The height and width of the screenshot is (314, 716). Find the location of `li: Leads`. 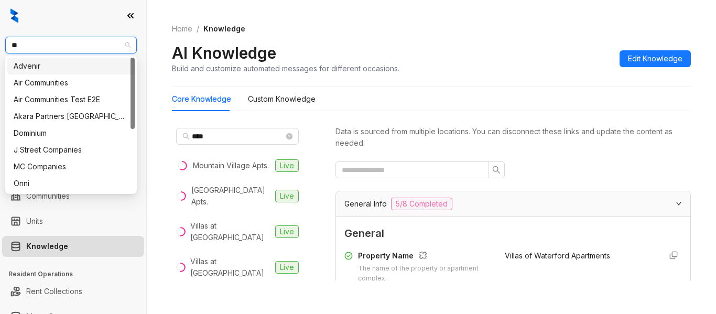

li: Leads is located at coordinates (73, 81).